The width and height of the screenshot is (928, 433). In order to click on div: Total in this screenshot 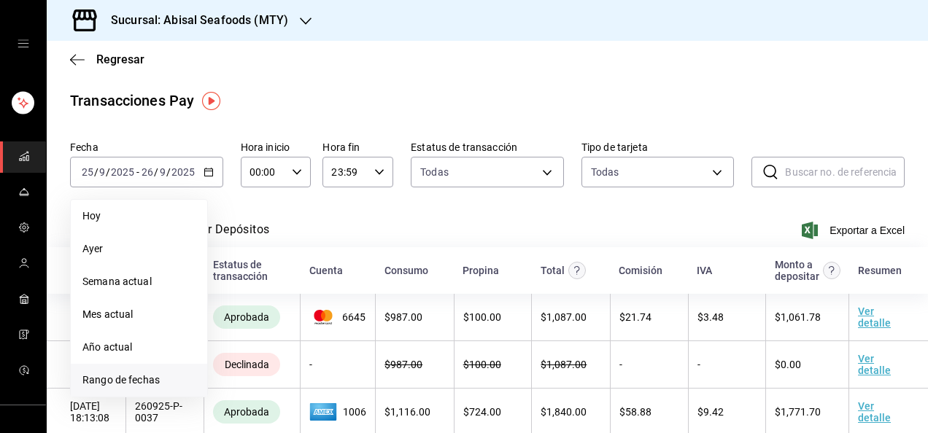, I will do `click(552, 271)`.